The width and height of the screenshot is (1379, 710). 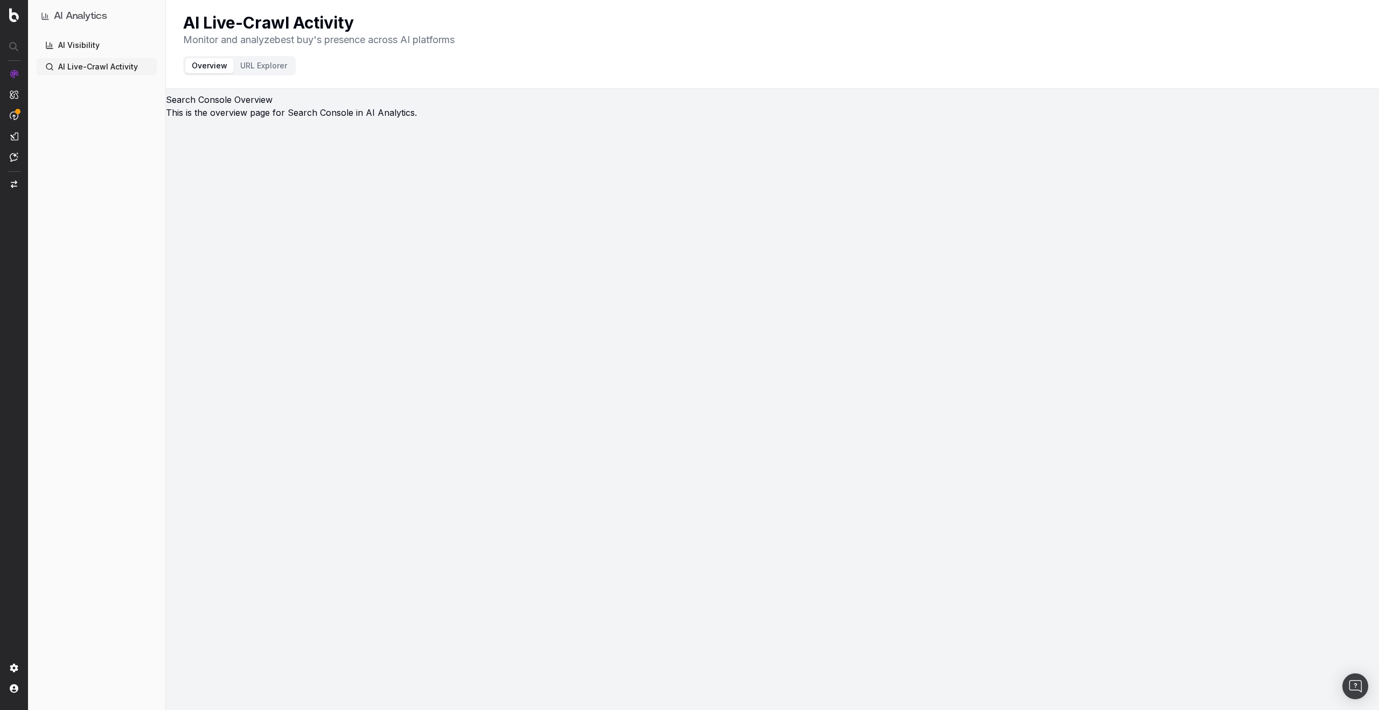 I want to click on h1: AI Live-Crawl Activity, so click(x=319, y=23).